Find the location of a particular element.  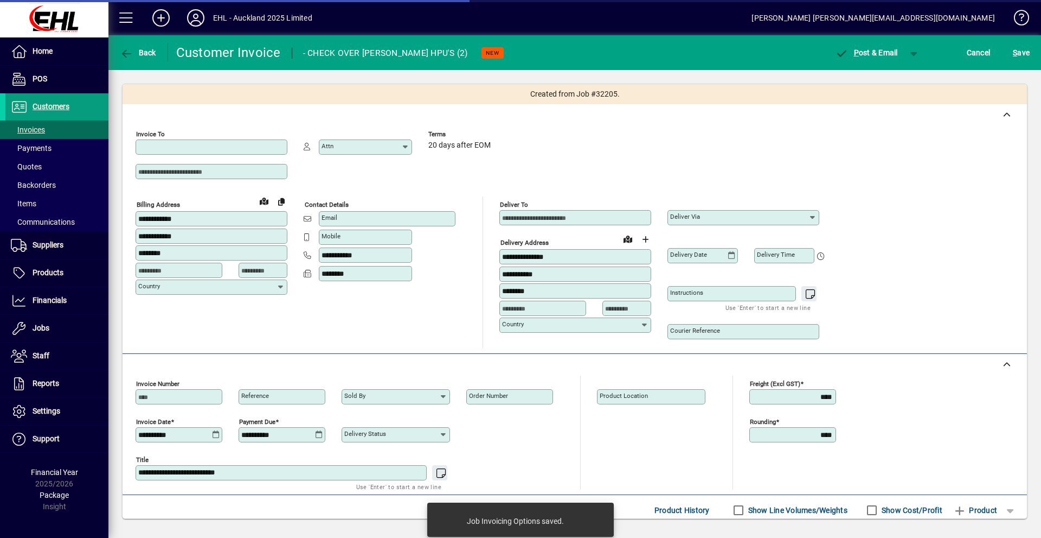

mat-label: Instructions is located at coordinates (687, 292).